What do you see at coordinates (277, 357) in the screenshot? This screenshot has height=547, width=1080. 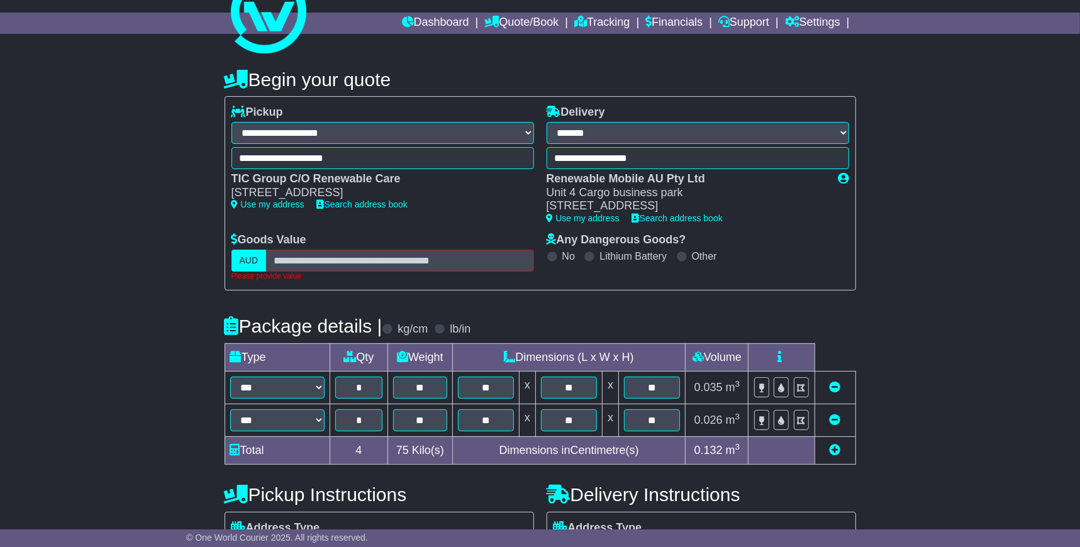 I see `td: Type` at bounding box center [277, 357].